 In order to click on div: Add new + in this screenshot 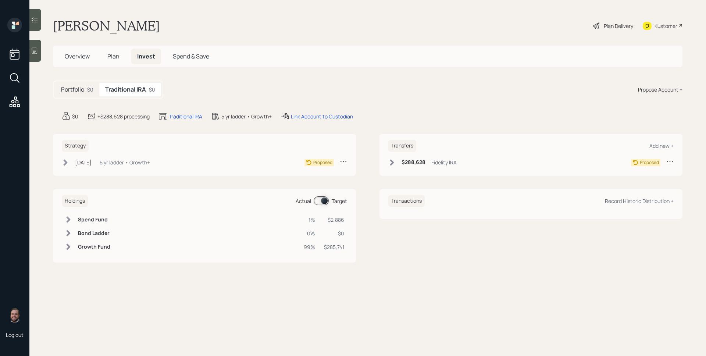, I will do `click(662, 146)`.